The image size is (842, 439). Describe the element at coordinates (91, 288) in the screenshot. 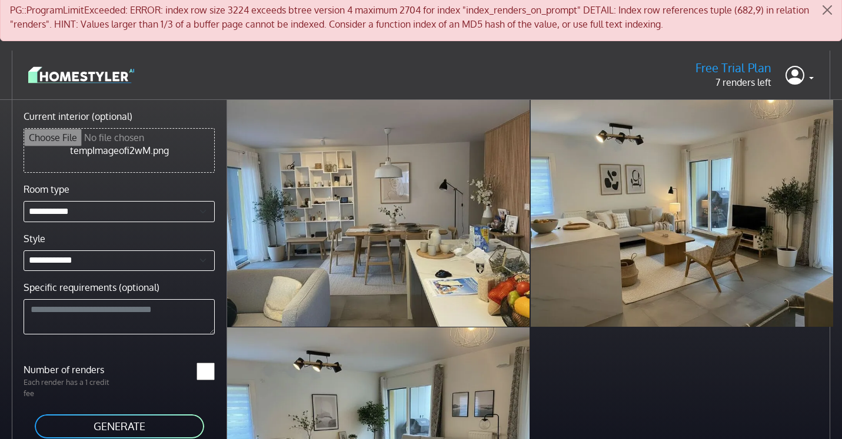

I see `label: Specific requirements (optional)` at that location.